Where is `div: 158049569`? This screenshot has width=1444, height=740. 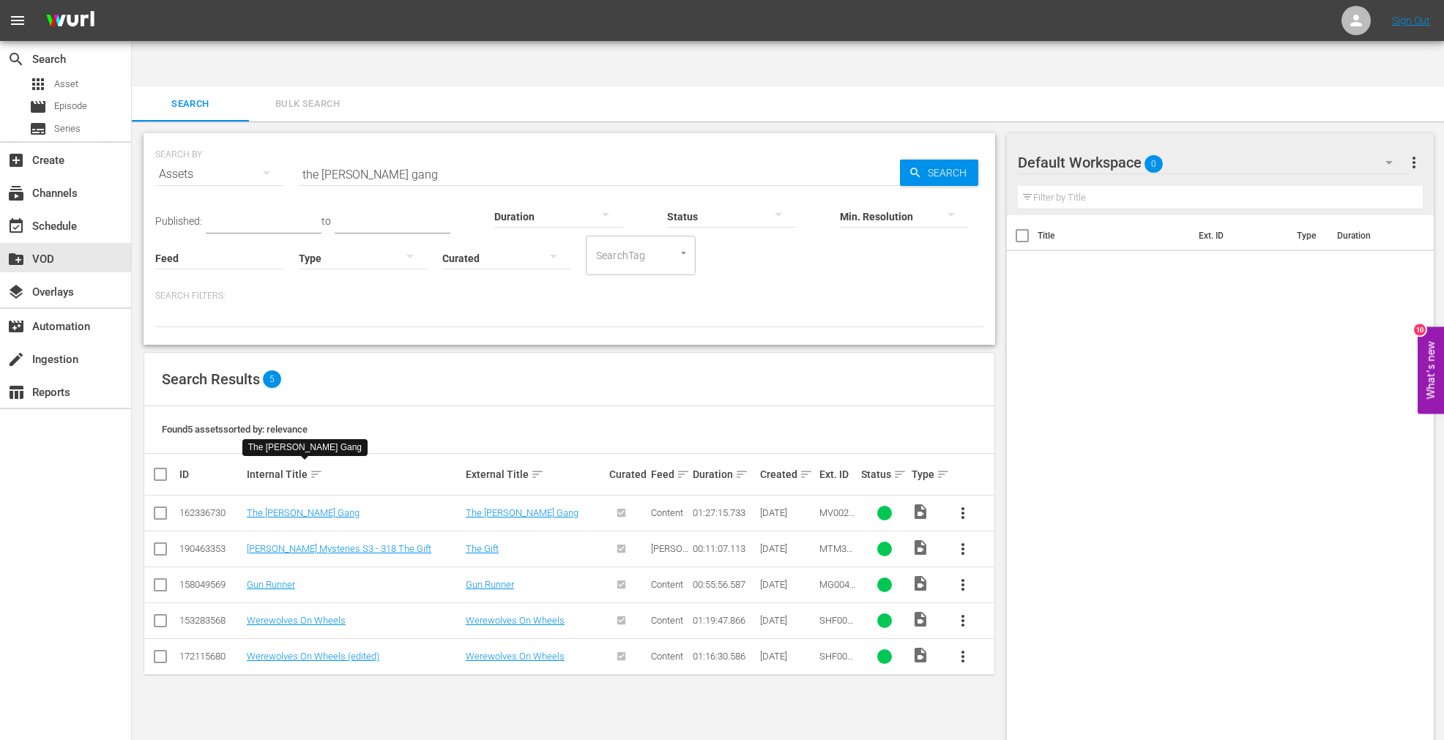 div: 158049569 is located at coordinates (211, 584).